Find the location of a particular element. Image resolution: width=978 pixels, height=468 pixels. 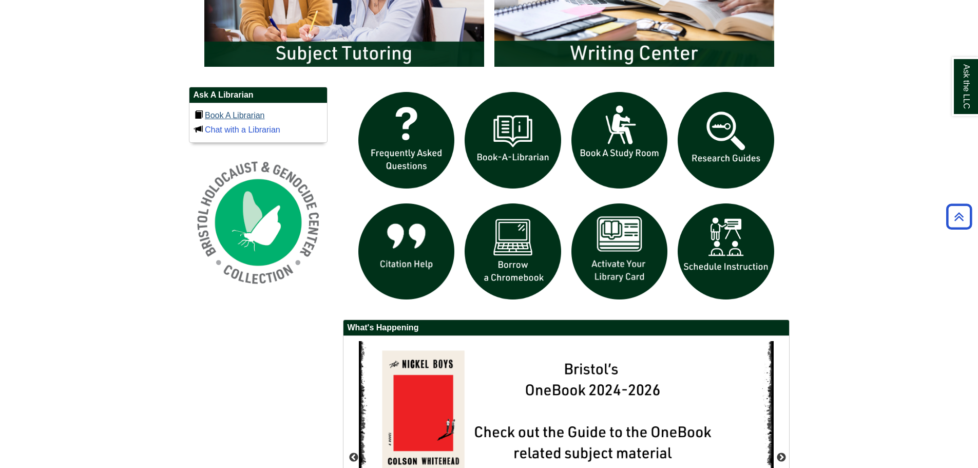

img: Borrow a chromebook icon links to the borrow a chromebook web page is located at coordinates (513, 252).